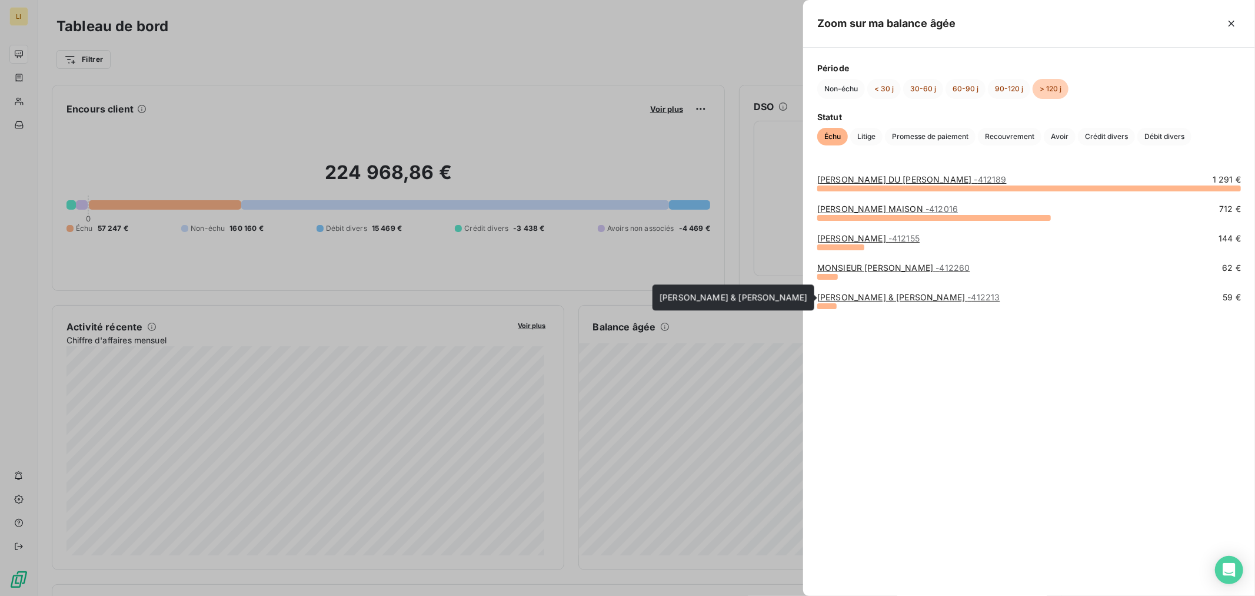  I want to click on button: 30-60 j, so click(924, 89).